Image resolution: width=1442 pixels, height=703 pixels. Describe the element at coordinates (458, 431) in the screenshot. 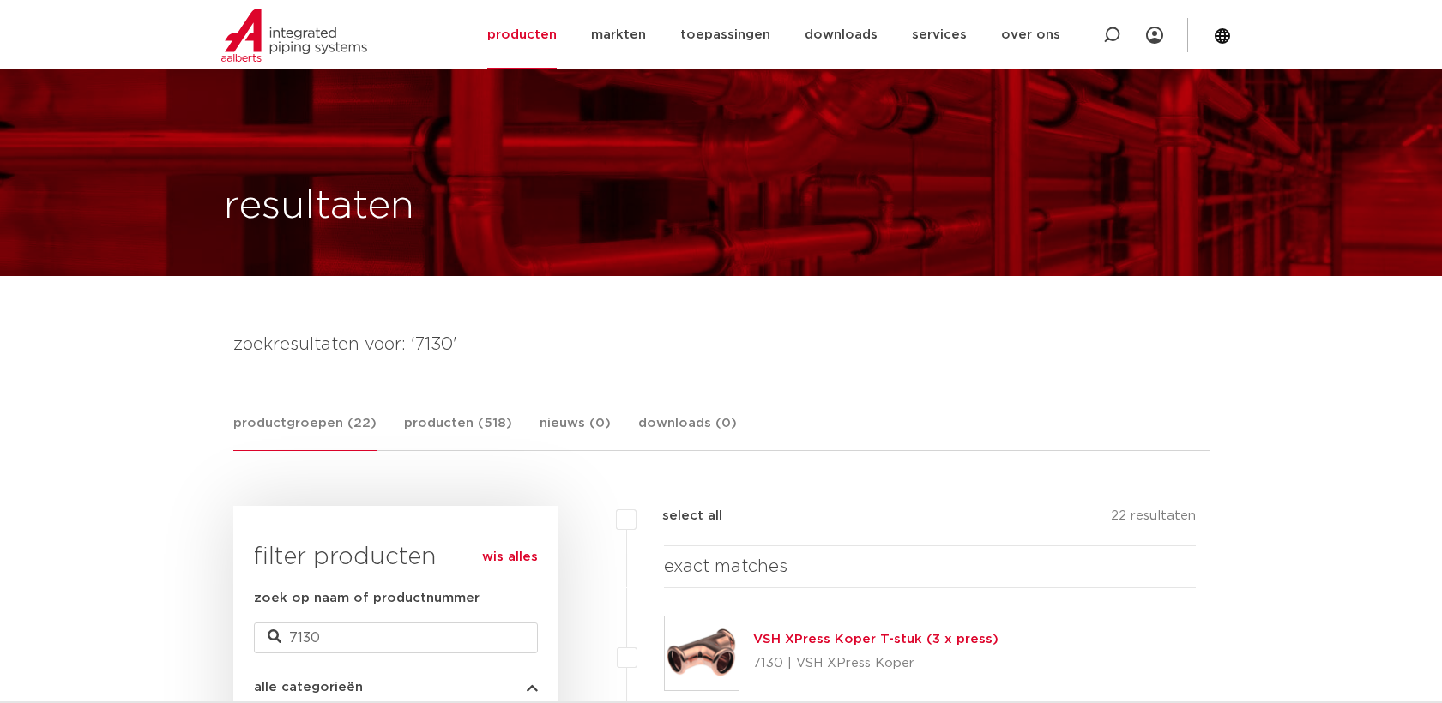

I see `a: producten (518)` at that location.